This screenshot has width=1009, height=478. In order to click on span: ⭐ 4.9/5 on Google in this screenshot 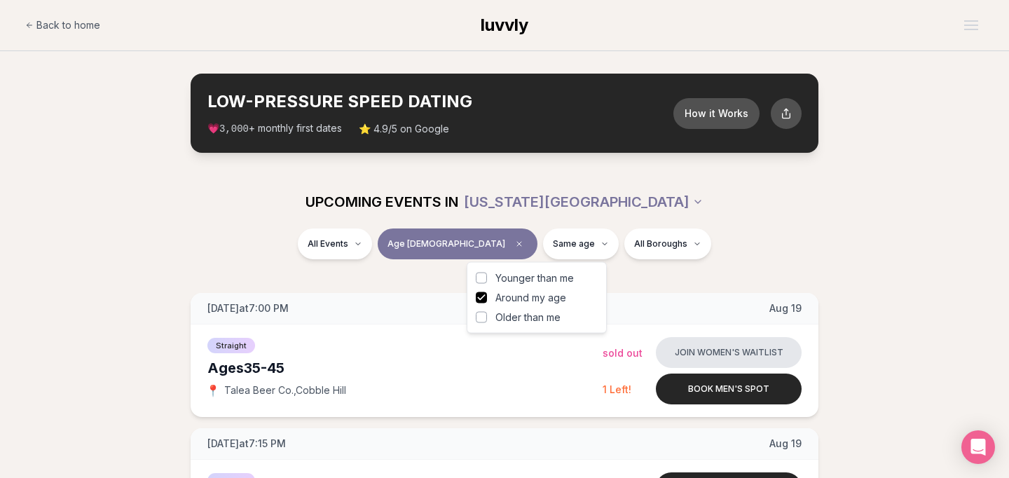, I will do `click(404, 129)`.